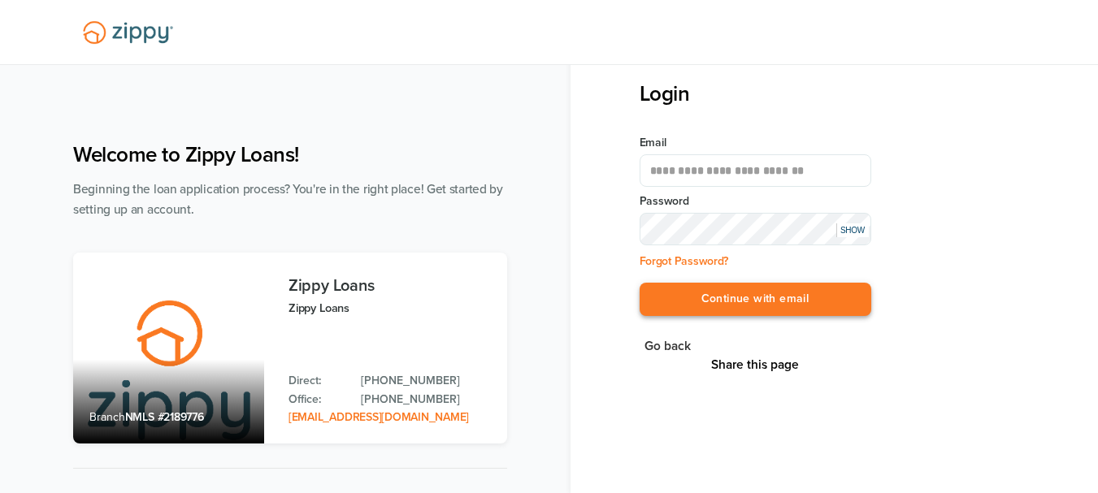  Describe the element at coordinates (389, 308) in the screenshot. I see `p: Zippy Loans` at that location.